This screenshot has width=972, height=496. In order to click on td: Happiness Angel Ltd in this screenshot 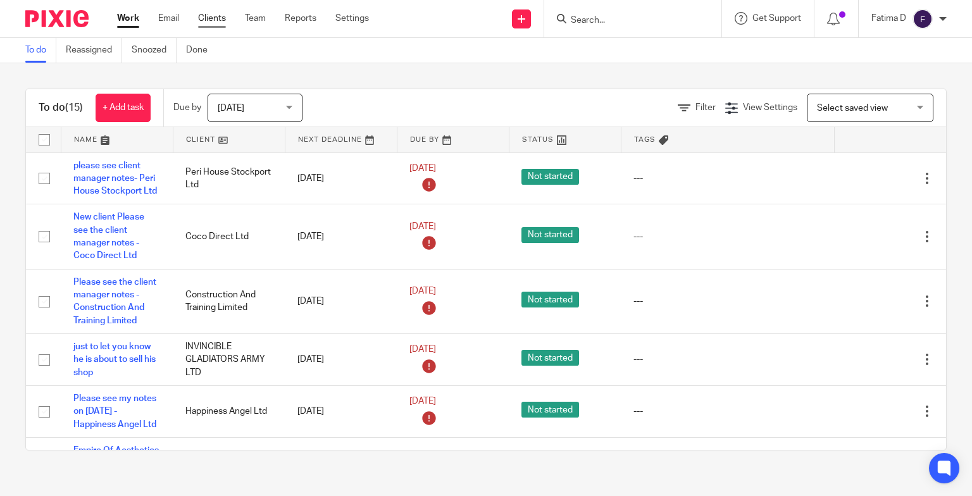, I will do `click(228, 411)`.